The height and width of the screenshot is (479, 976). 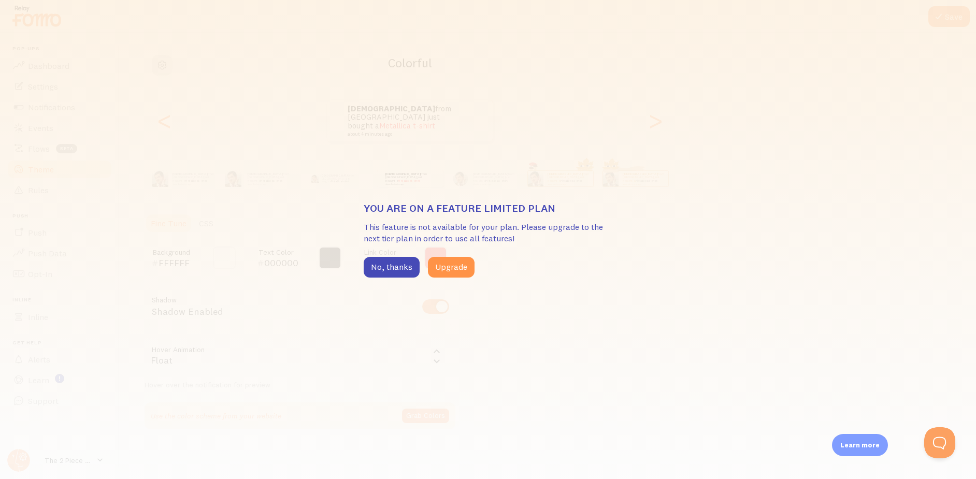 What do you see at coordinates (860, 445) in the screenshot?
I see `div: Learn more` at bounding box center [860, 445].